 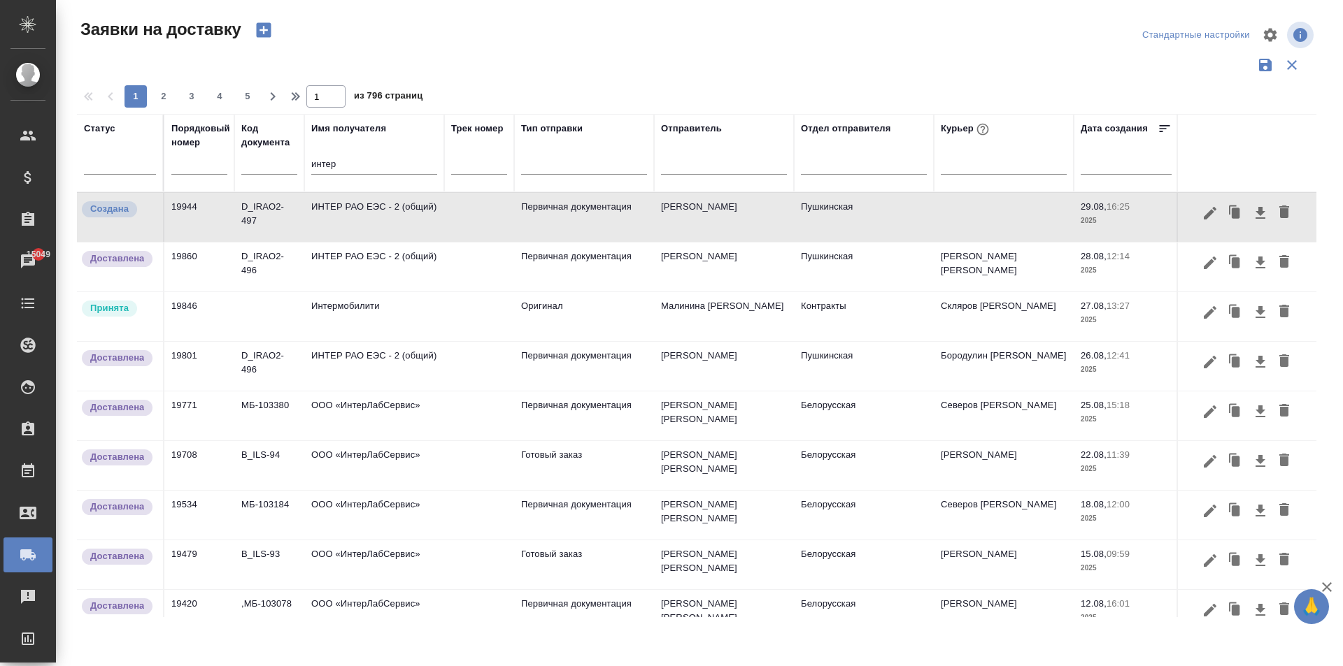 What do you see at coordinates (1093, 355) in the screenshot?
I see `p: 26.08,` at bounding box center [1093, 355].